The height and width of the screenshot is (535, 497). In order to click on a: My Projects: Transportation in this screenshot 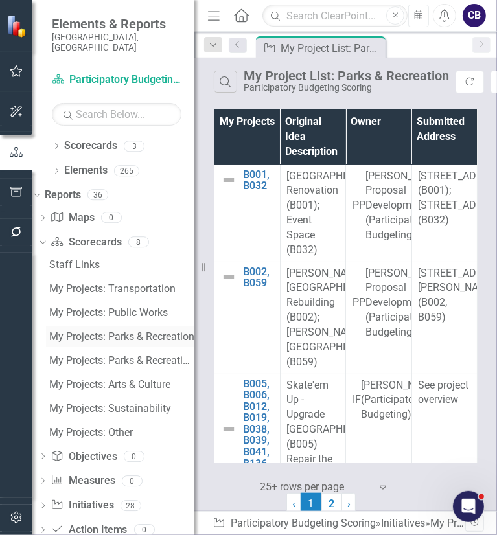, I will do `click(120, 289)`.